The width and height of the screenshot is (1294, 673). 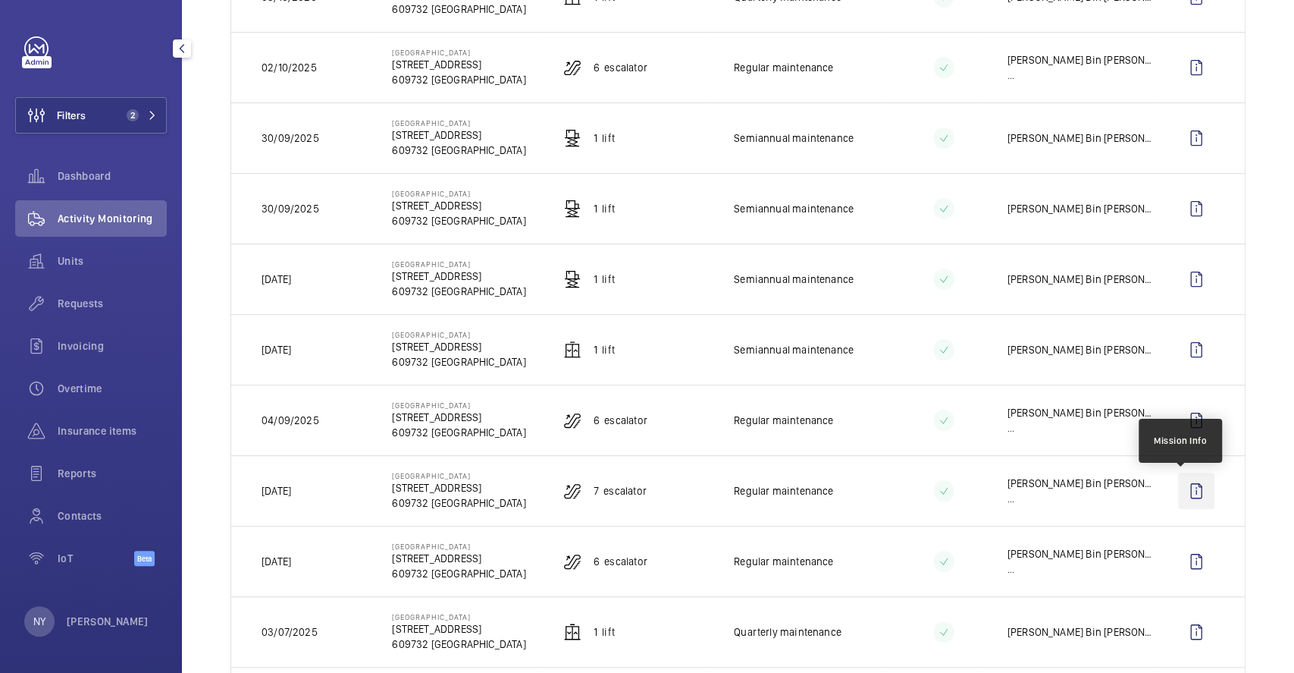 What do you see at coordinates (112, 431) in the screenshot?
I see `span: Insurance items` at bounding box center [112, 431].